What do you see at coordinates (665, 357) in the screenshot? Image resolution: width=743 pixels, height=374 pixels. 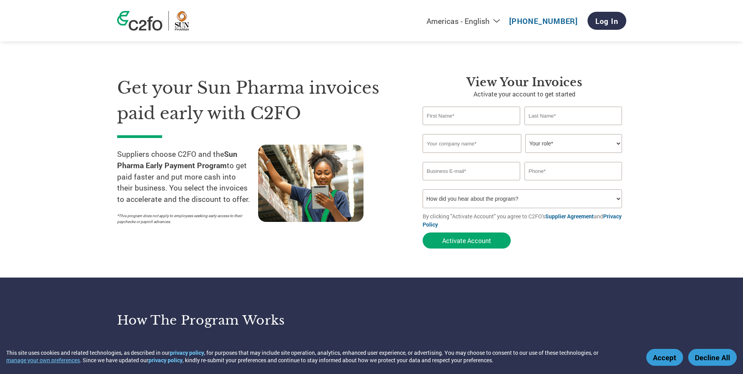 I see `button: Accept` at bounding box center [665, 357].